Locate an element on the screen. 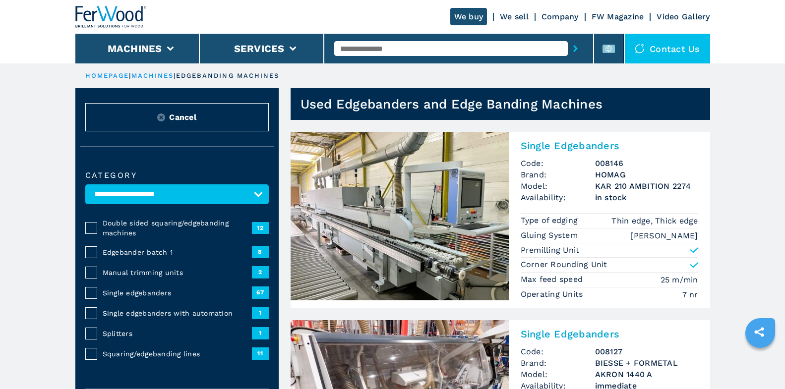 This screenshot has width=785, height=389. p: Operating Units is located at coordinates (553, 294).